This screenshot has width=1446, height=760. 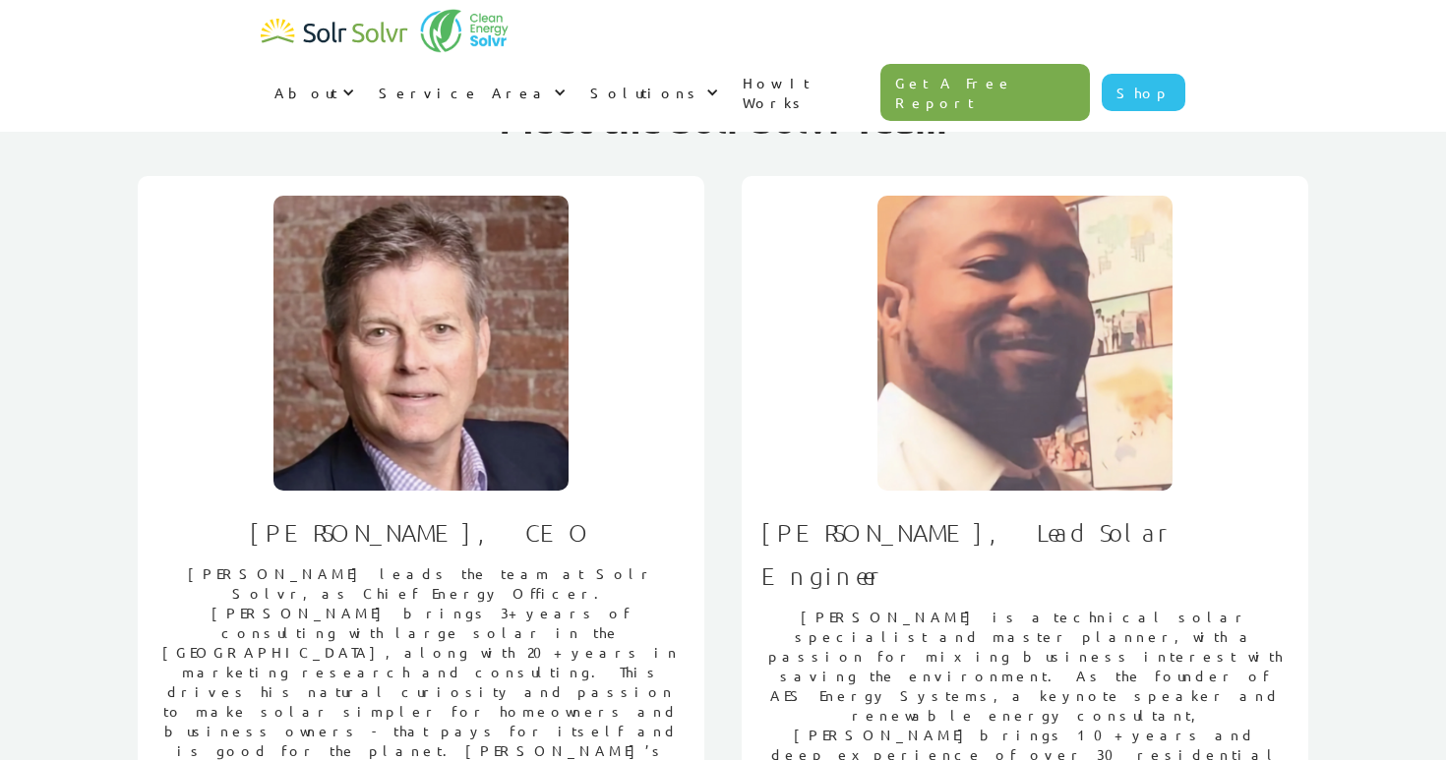 I want to click on a: Get A Free Report, so click(x=986, y=92).